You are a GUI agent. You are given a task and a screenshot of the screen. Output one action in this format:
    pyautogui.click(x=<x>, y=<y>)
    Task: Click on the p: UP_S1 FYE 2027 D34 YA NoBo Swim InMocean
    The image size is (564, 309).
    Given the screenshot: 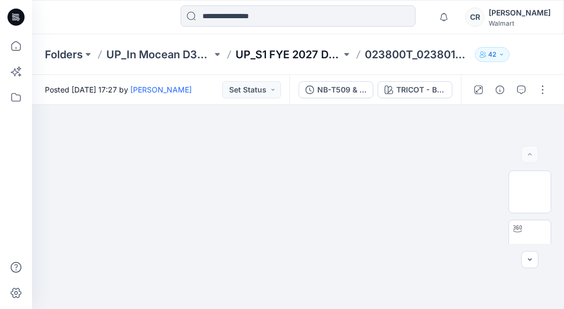 What is the action you would take?
    pyautogui.click(x=288, y=54)
    